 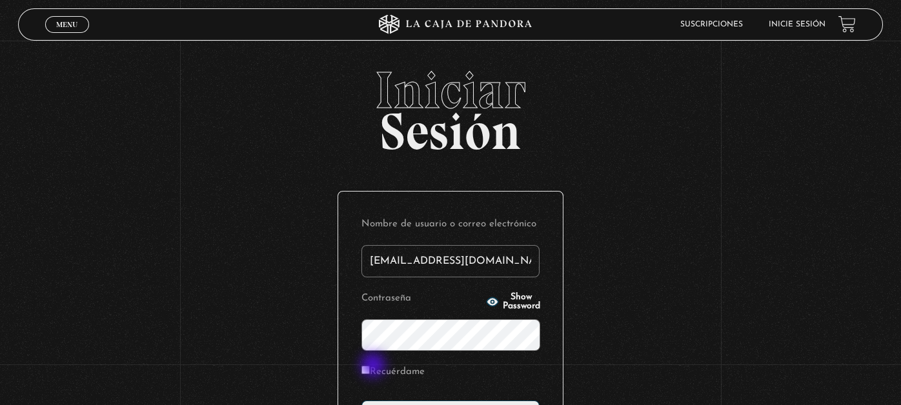 I want to click on span: Show Password, so click(x=521, y=302).